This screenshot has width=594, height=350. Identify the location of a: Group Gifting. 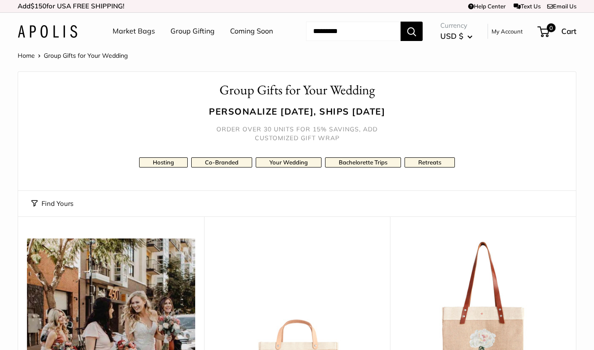
(192, 31).